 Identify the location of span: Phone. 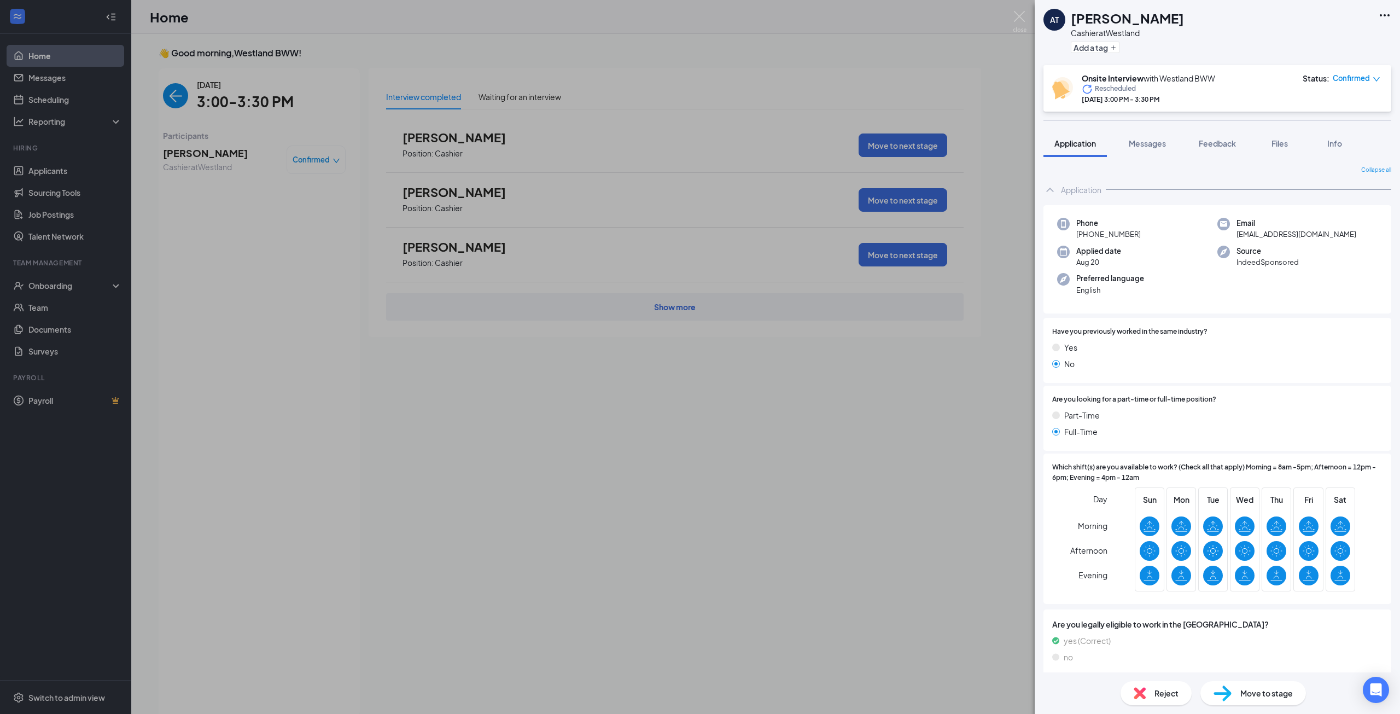
(1109, 223).